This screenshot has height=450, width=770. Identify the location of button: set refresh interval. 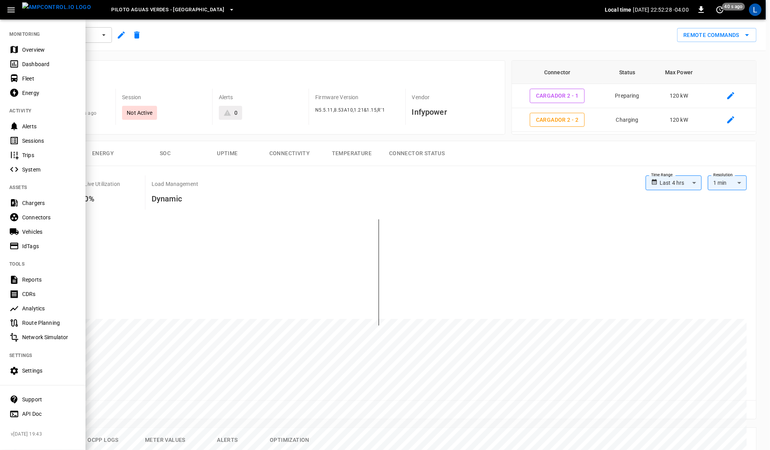
(720, 10).